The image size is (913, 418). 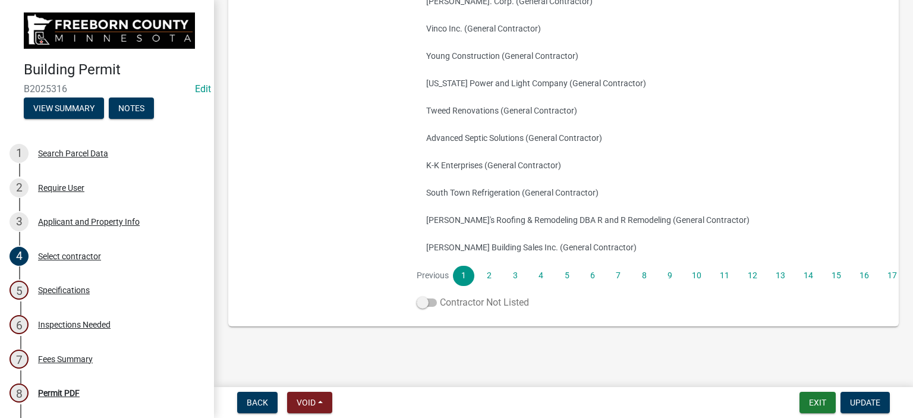 I want to click on div: 5, so click(x=19, y=290).